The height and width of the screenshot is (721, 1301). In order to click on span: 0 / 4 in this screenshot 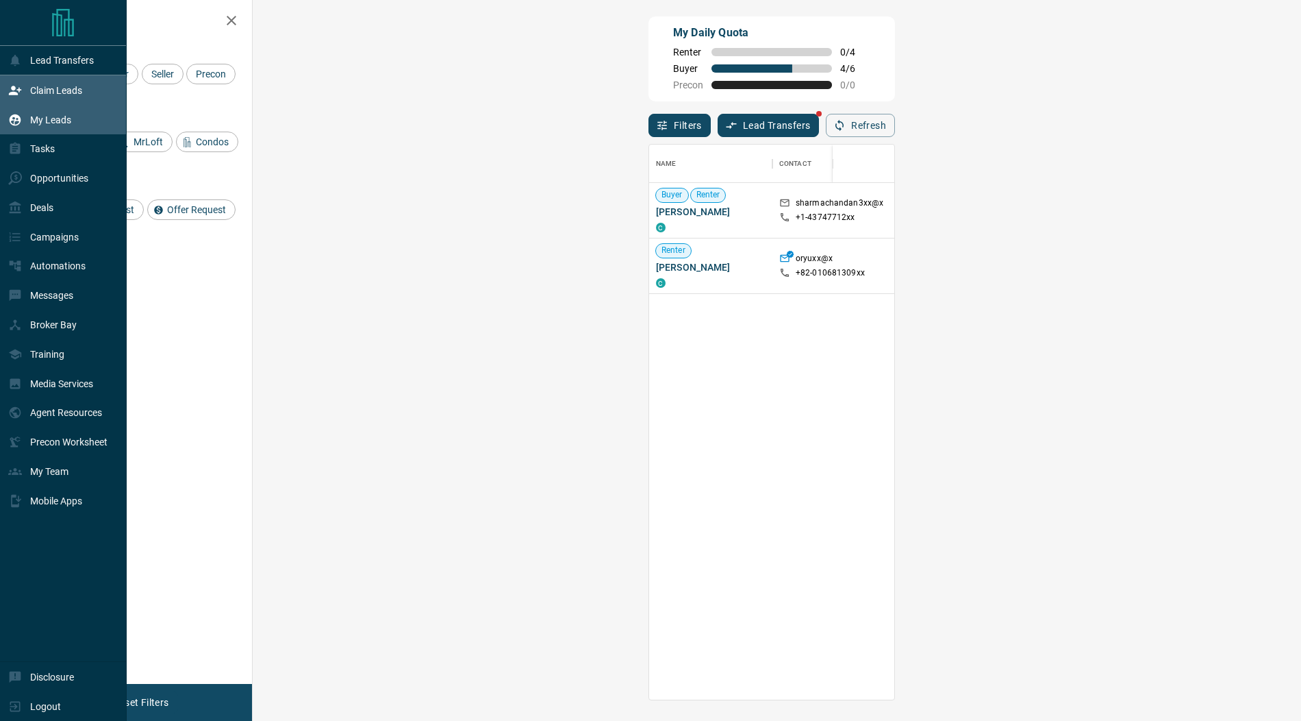, I will do `click(855, 52)`.